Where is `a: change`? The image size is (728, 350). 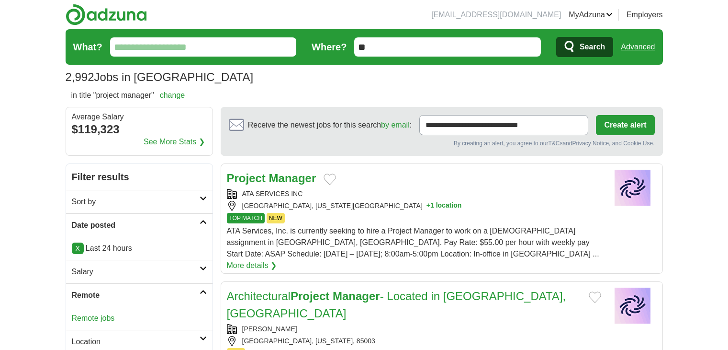 a: change is located at coordinates (172, 95).